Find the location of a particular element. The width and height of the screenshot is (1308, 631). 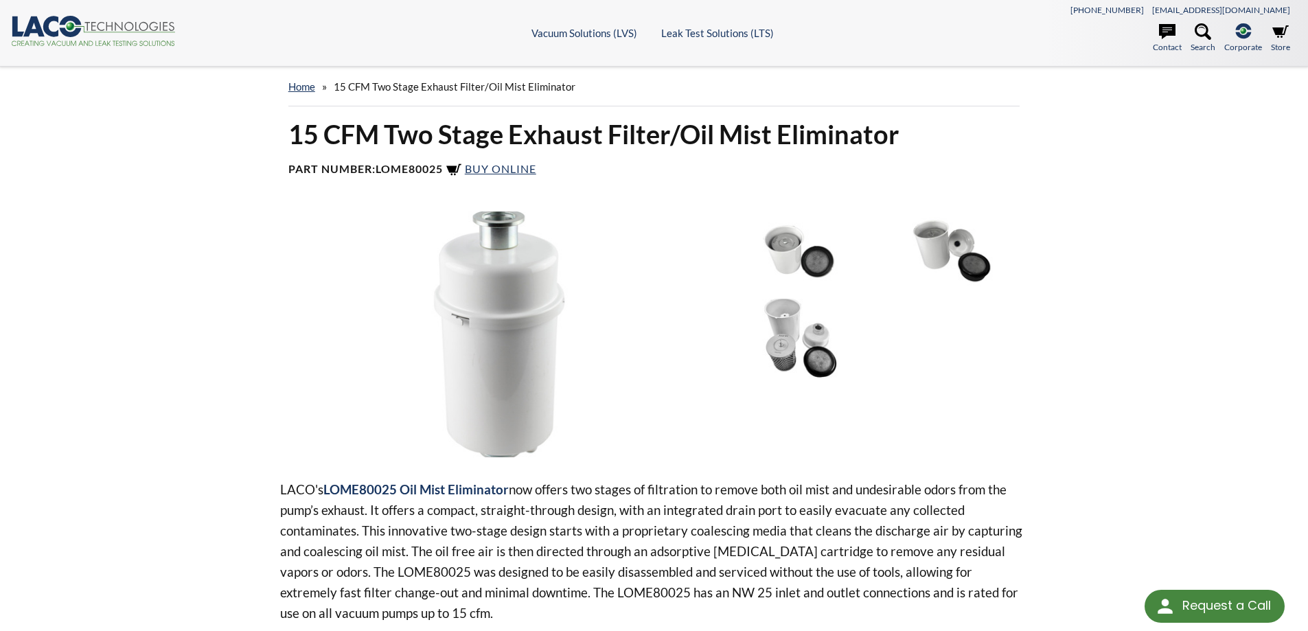

a: Buy Online is located at coordinates (491, 168).